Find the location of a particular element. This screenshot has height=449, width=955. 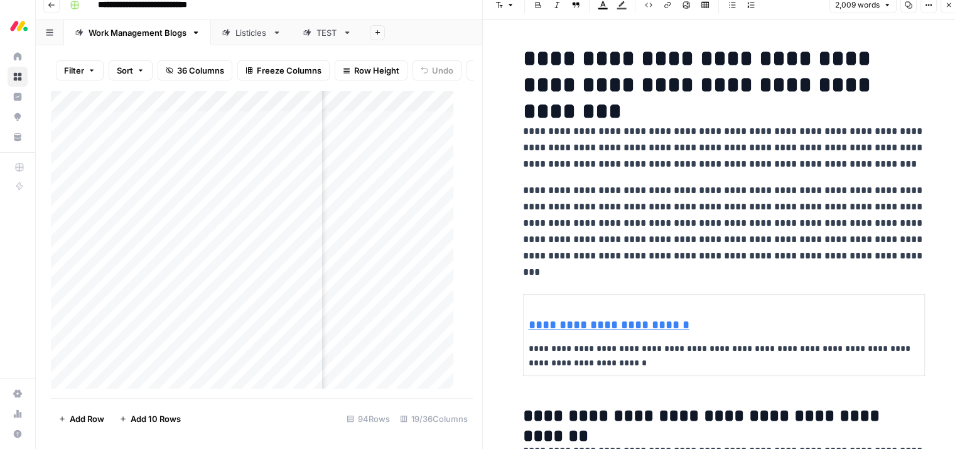

a: Opportunities is located at coordinates (18, 117).